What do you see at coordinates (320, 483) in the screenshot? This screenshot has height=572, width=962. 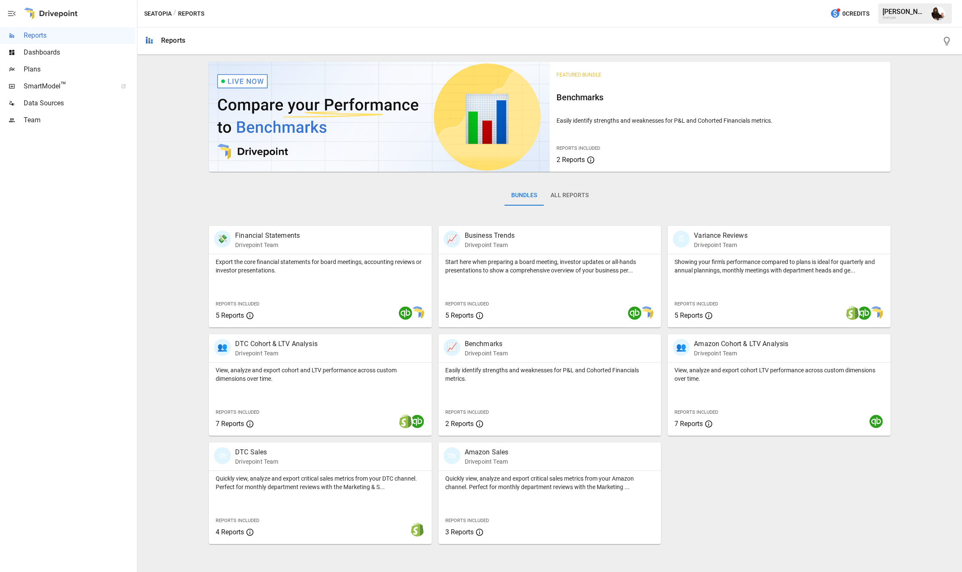 I see `p: Quickly view, analyze and export critical sales metrics from your DTC channel. Perfect for monthl...` at bounding box center [320, 483].